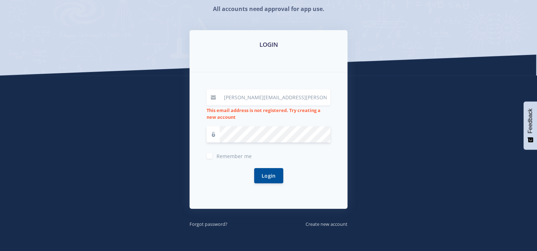 The image size is (537, 251). I want to click on strong: All accounts need approval for app use., so click(269, 9).